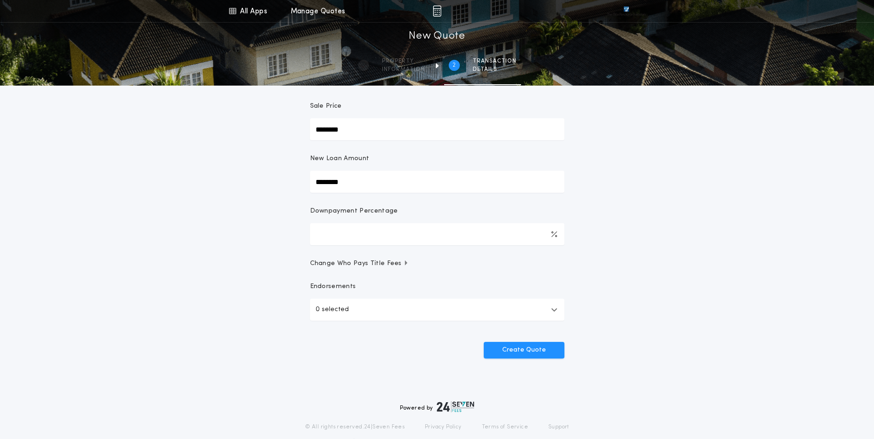  What do you see at coordinates (437, 129) in the screenshot?
I see `input: Sale Price` at bounding box center [437, 129].